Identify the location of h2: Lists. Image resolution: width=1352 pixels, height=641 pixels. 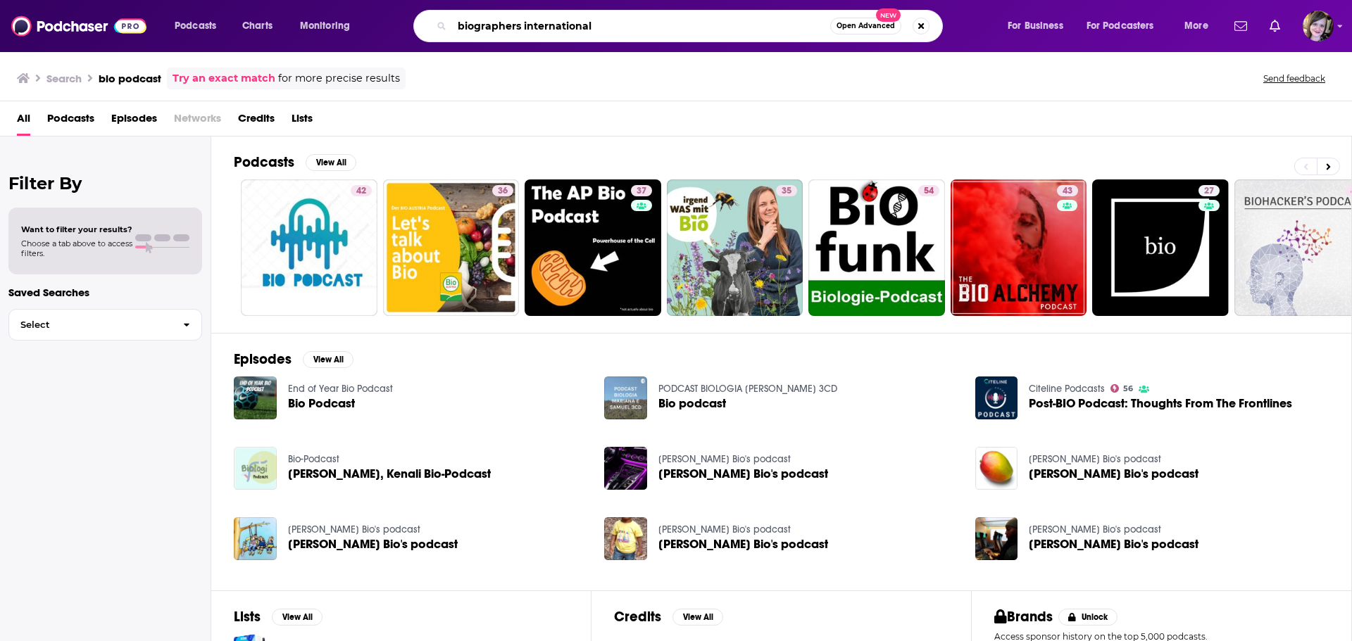
(247, 617).